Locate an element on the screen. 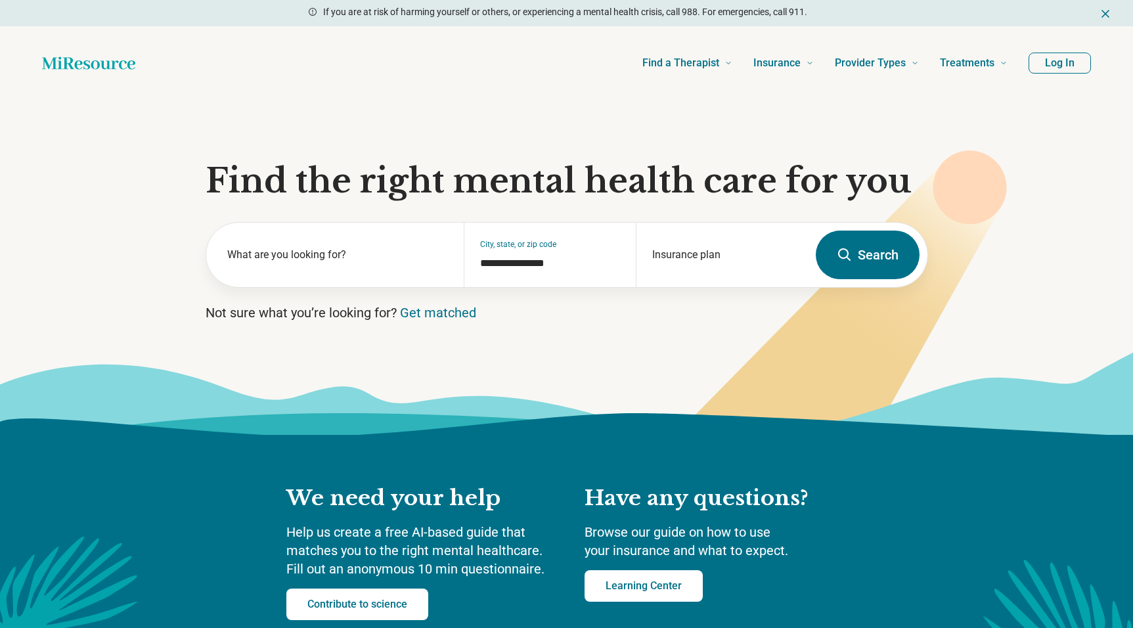 Image resolution: width=1133 pixels, height=628 pixels. span: Treatments is located at coordinates (967, 63).